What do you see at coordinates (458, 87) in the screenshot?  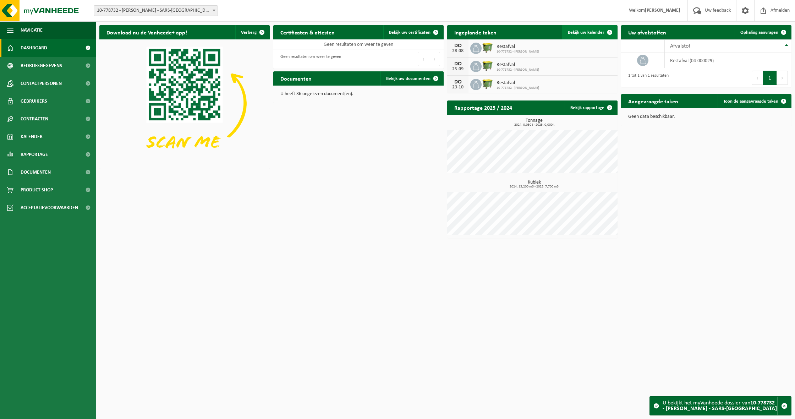 I see `div: 23-10` at bounding box center [458, 87].